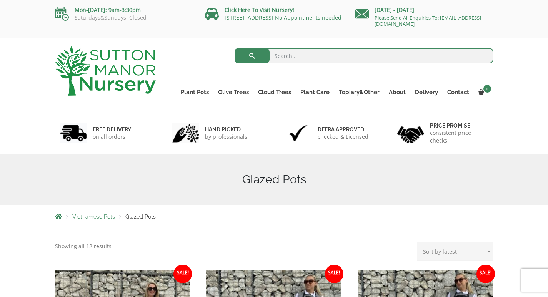 This screenshot has width=548, height=297. What do you see at coordinates (459, 137) in the screenshot?
I see `p: consistent price checks` at bounding box center [459, 137].